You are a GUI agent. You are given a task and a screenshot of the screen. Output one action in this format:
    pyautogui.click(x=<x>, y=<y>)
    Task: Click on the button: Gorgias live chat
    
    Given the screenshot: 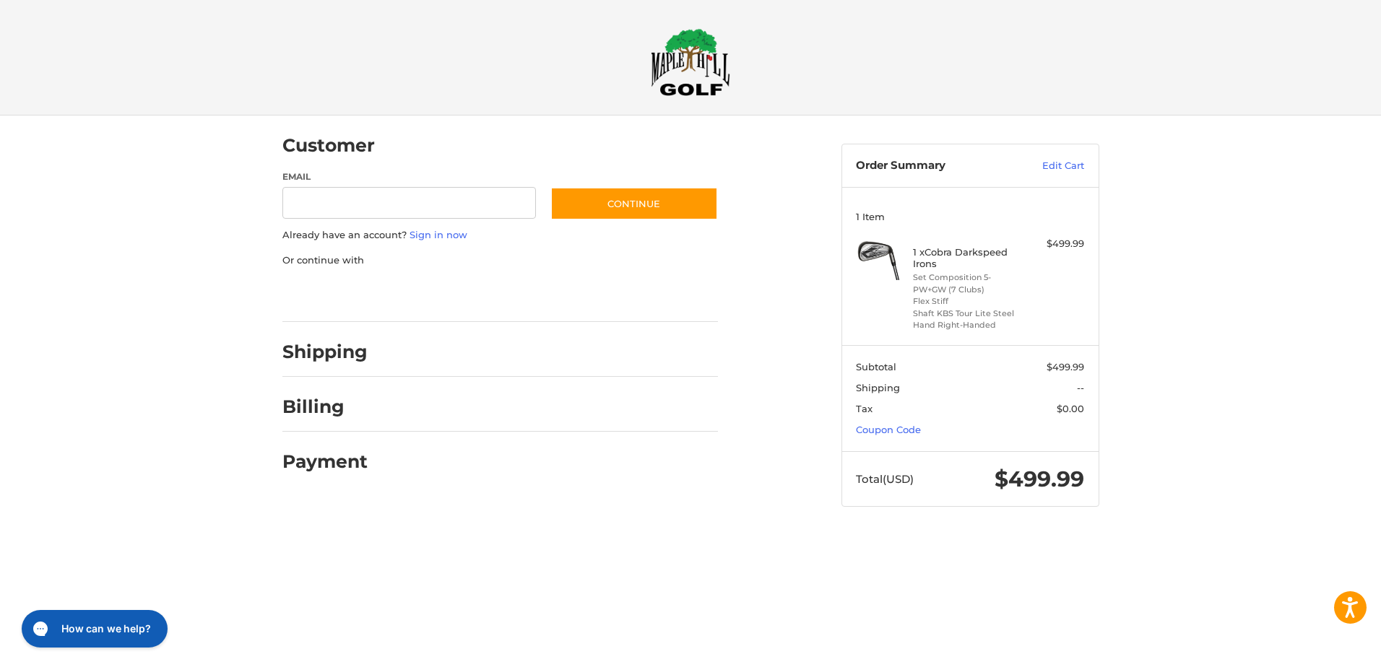 What is the action you would take?
    pyautogui.click(x=80, y=24)
    